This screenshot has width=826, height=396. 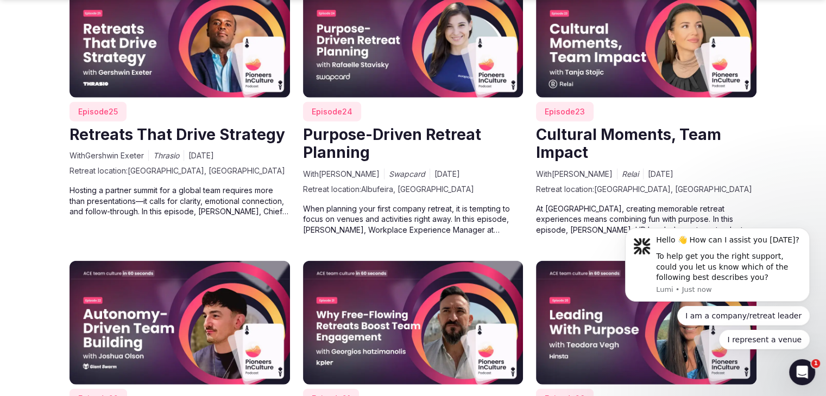 I want to click on p: When planning your first company retreat, it is tempting to focus on venues and activities right ..., so click(x=413, y=219).